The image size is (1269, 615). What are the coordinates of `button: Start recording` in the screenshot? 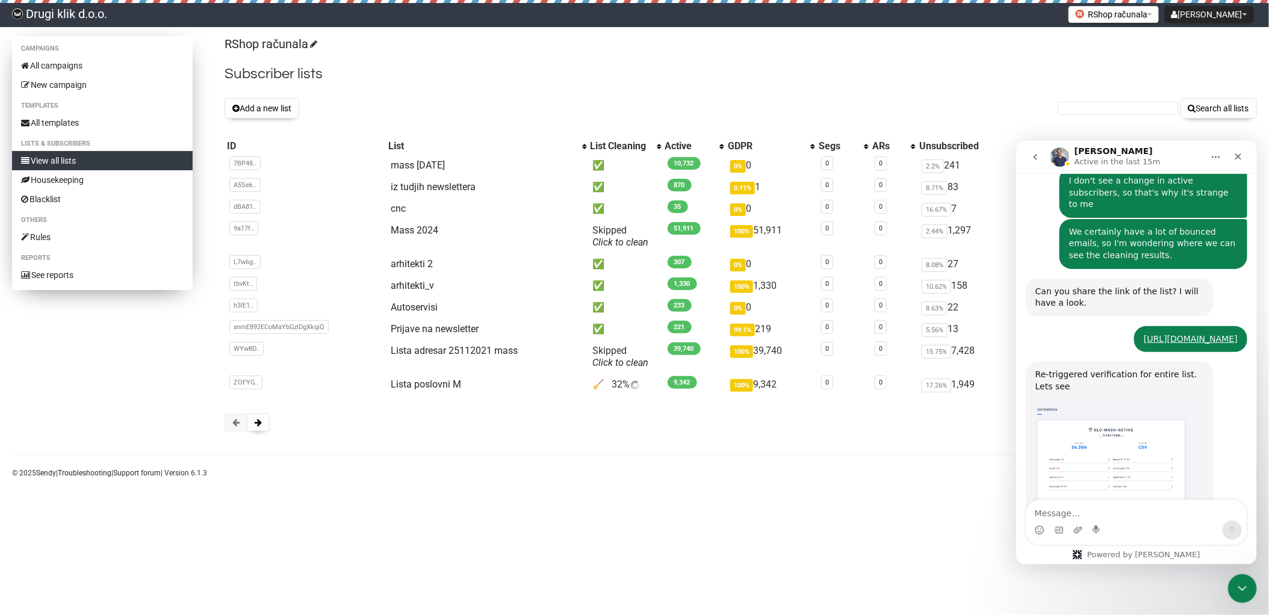 It's located at (81, 390).